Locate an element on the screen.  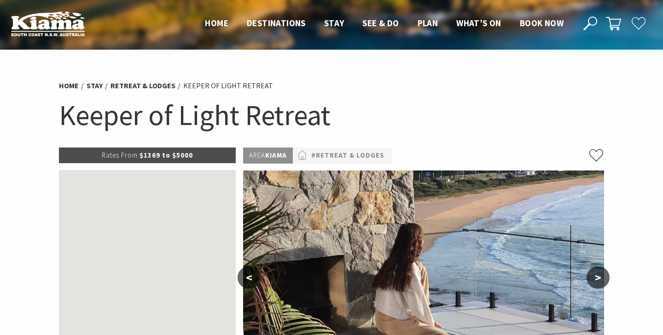
a: Stay is located at coordinates (94, 86).